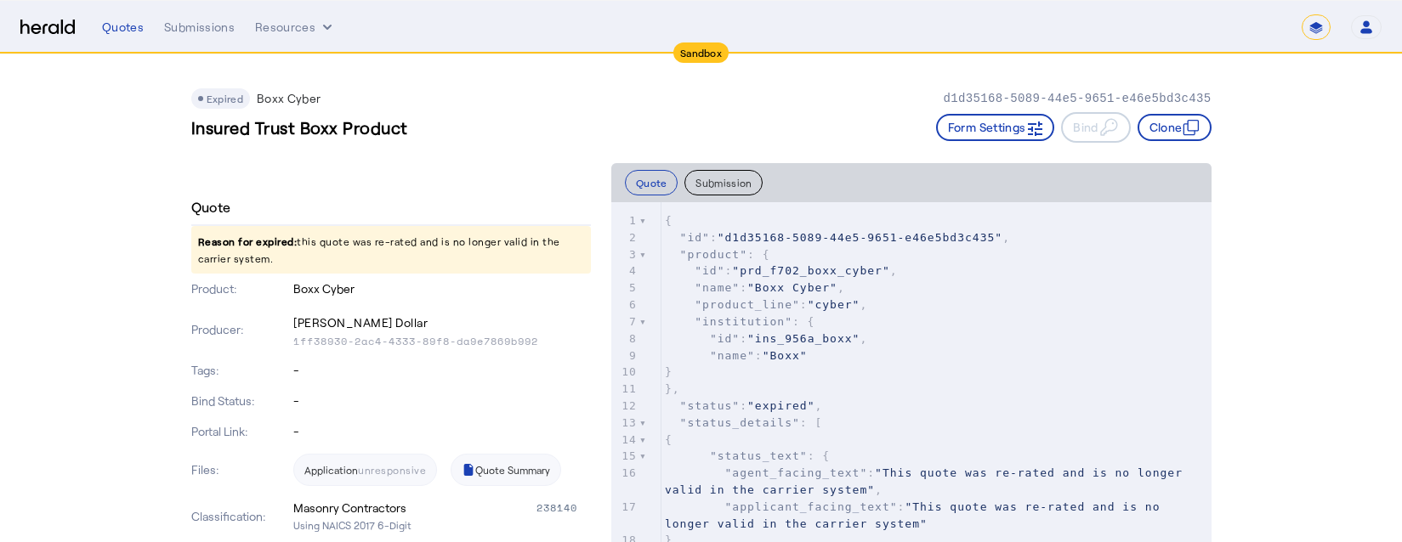 The image size is (1402, 542). I want to click on p: Product:, so click(241, 289).